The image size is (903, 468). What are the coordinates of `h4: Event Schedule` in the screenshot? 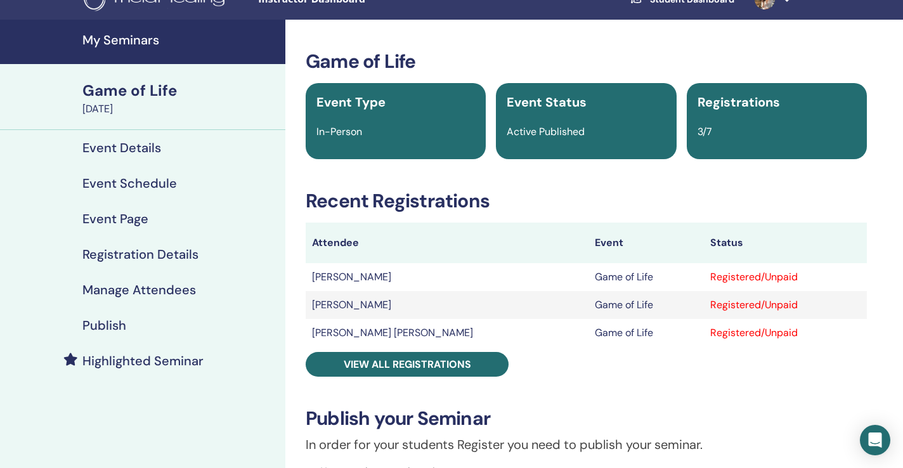 It's located at (129, 183).